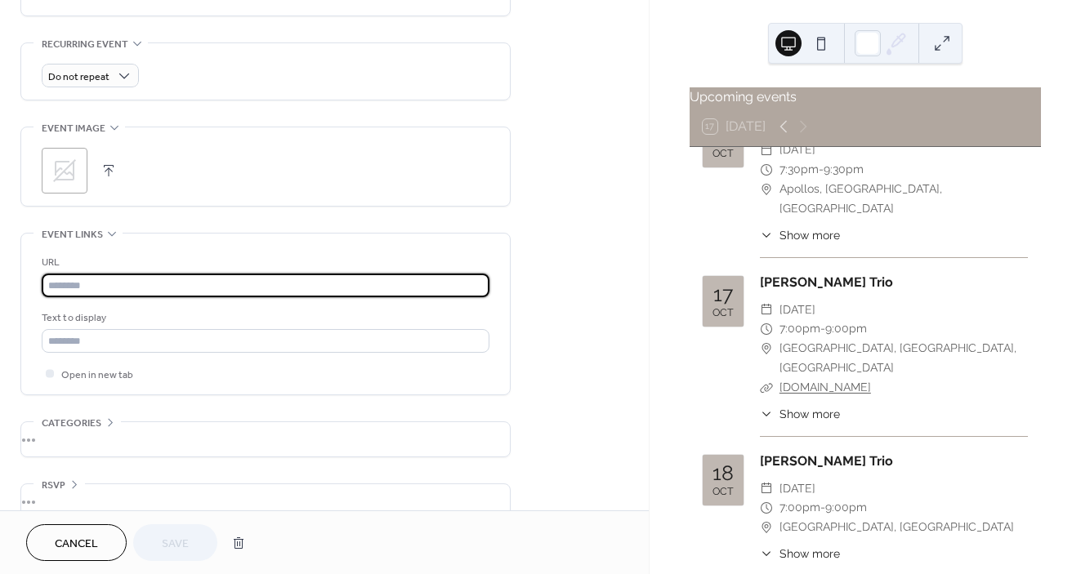 Image resolution: width=1081 pixels, height=574 pixels. Describe the element at coordinates (71, 423) in the screenshot. I see `span: Categories` at that location.